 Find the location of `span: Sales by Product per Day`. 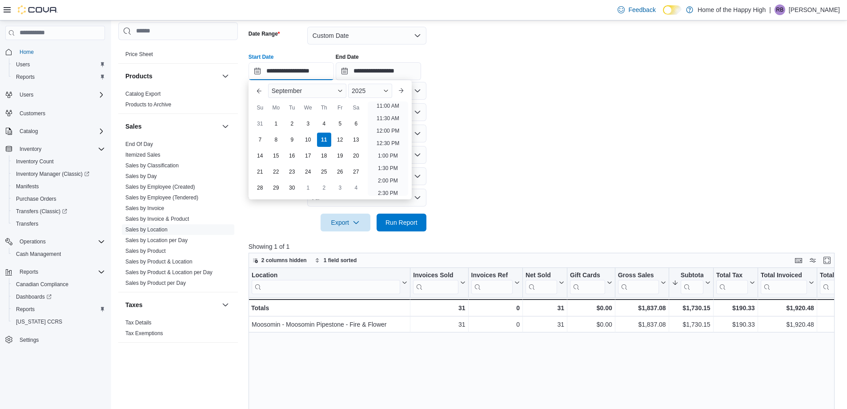

span: Sales by Product per Day is located at coordinates (156, 283).